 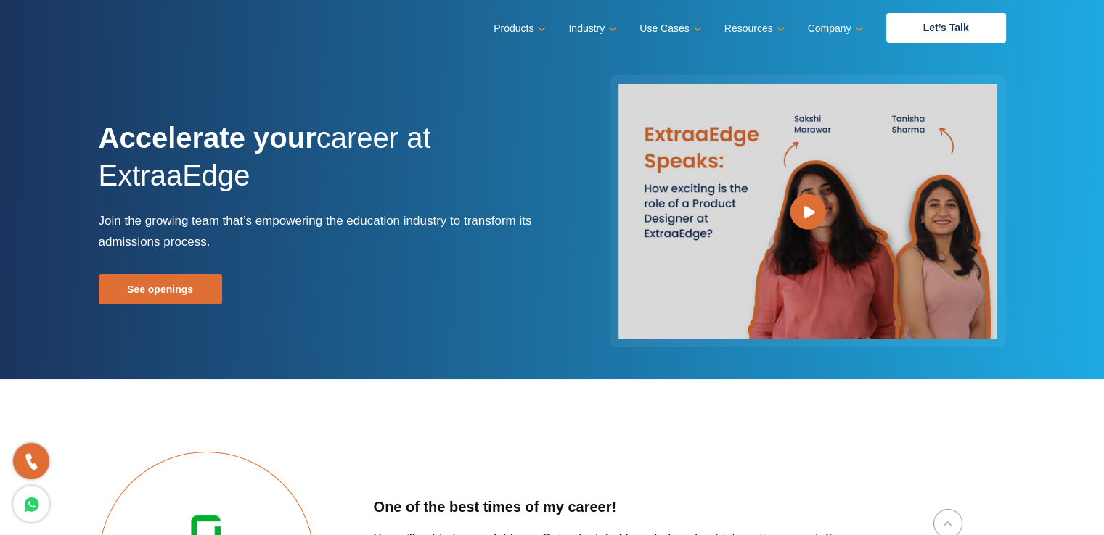 What do you see at coordinates (612, 507) in the screenshot?
I see `h5: One of the best times of my career!` at bounding box center [612, 507].